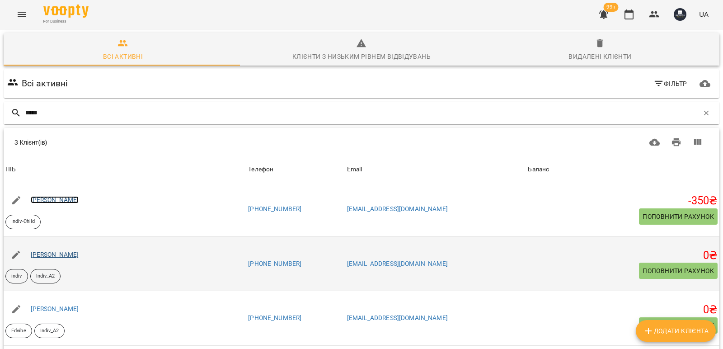  I want to click on span: Телефон, so click(296, 170).